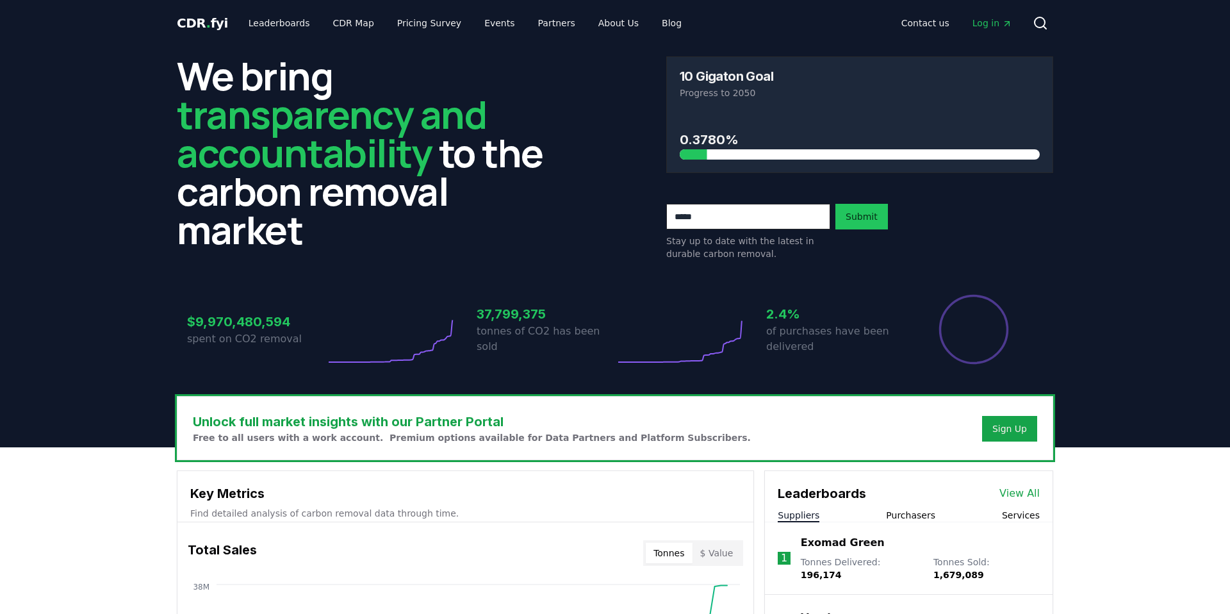 The height and width of the screenshot is (614, 1230). What do you see at coordinates (836, 339) in the screenshot?
I see `p: of purchases have been delivered` at bounding box center [836, 339].